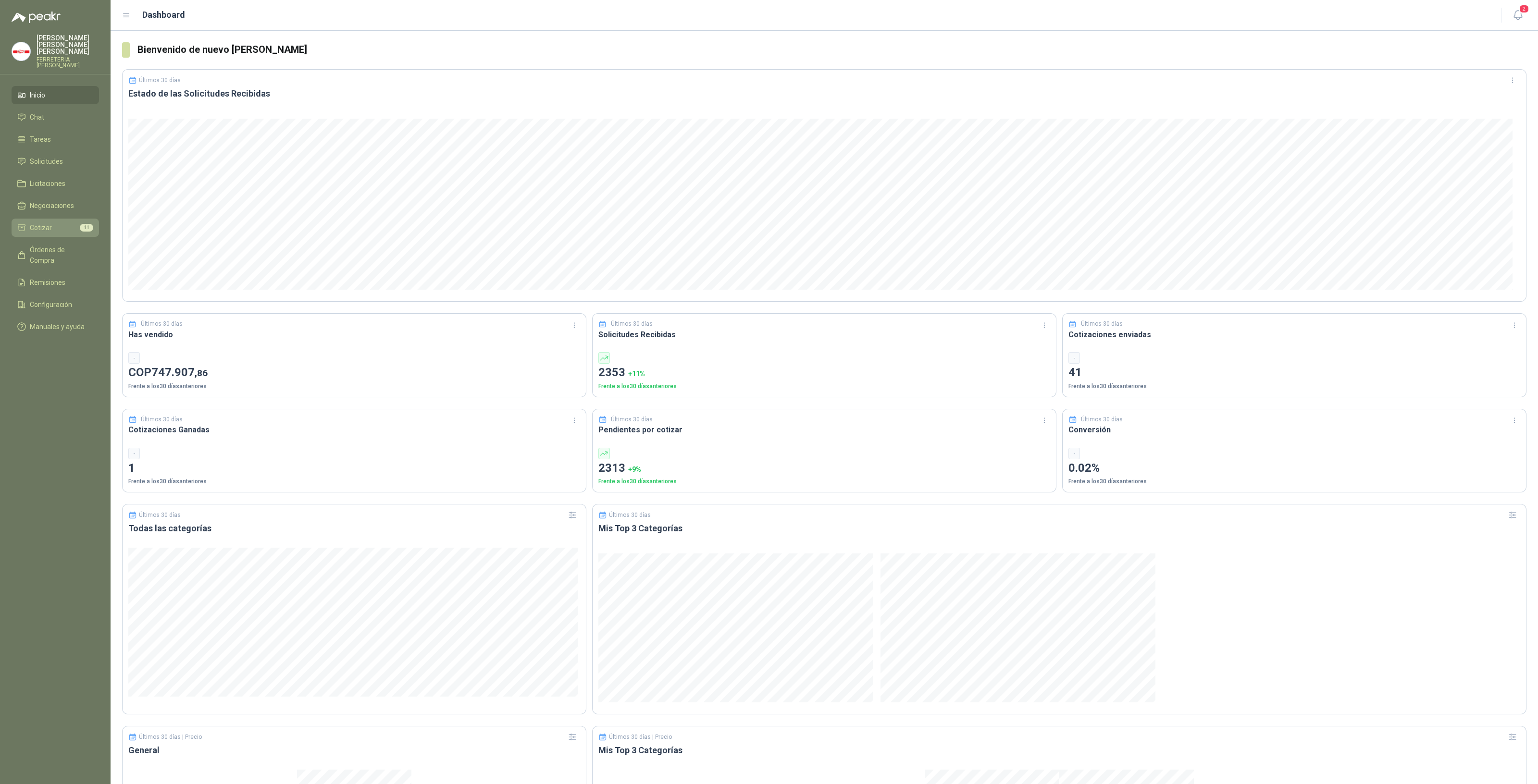 The image size is (1538, 784). Describe the element at coordinates (51, 305) in the screenshot. I see `span: Configuración` at that location.